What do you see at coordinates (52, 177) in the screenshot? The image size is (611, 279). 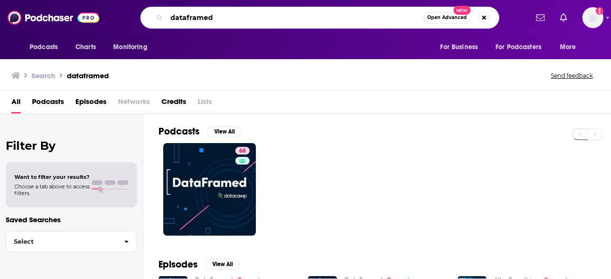 I see `span: Want to filter your results?` at bounding box center [52, 177].